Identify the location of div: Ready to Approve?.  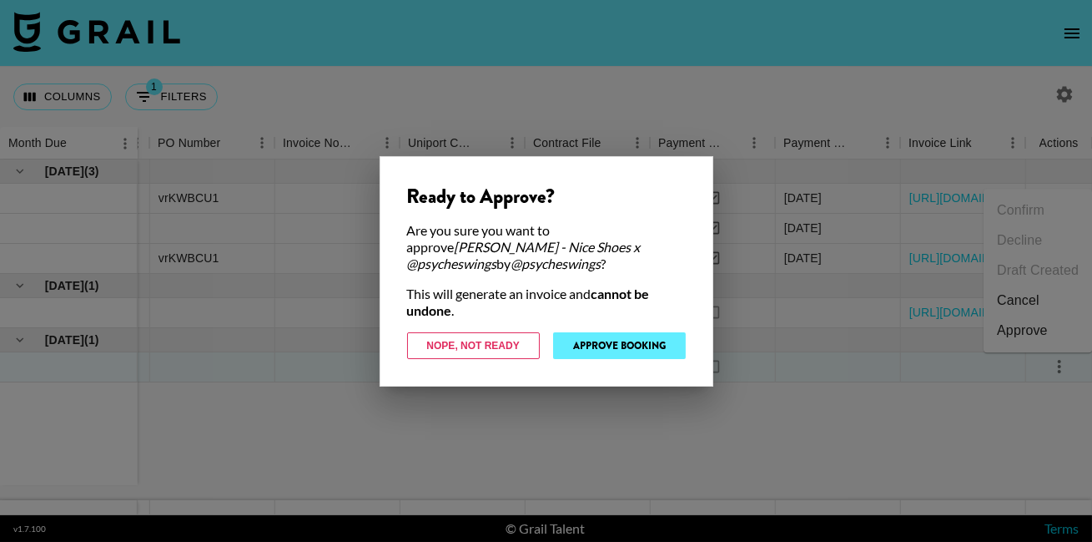
(547, 196).